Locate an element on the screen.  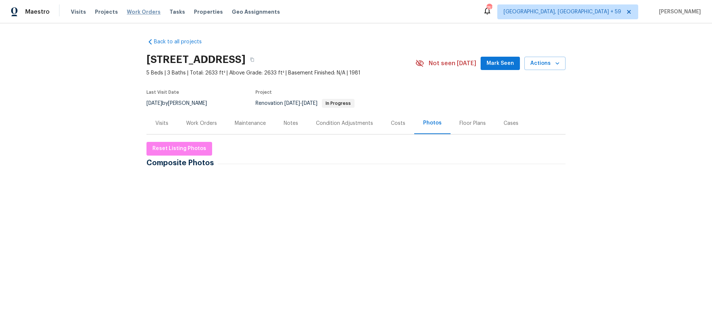
div: 752 is located at coordinates (489, 8).